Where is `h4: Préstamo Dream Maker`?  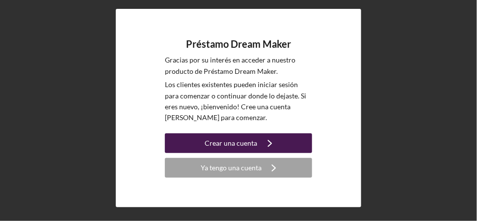 h4: Préstamo Dream Maker is located at coordinates (239, 44).